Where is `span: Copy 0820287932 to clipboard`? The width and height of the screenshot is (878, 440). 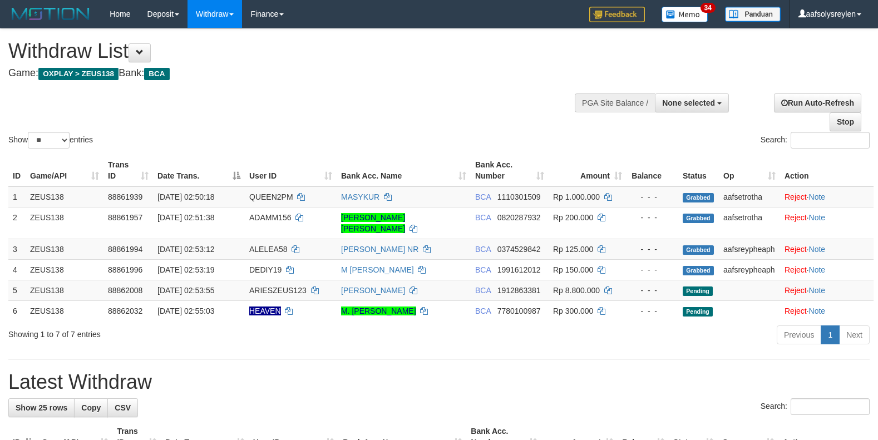
span: Copy 0820287932 to clipboard is located at coordinates (519, 218).